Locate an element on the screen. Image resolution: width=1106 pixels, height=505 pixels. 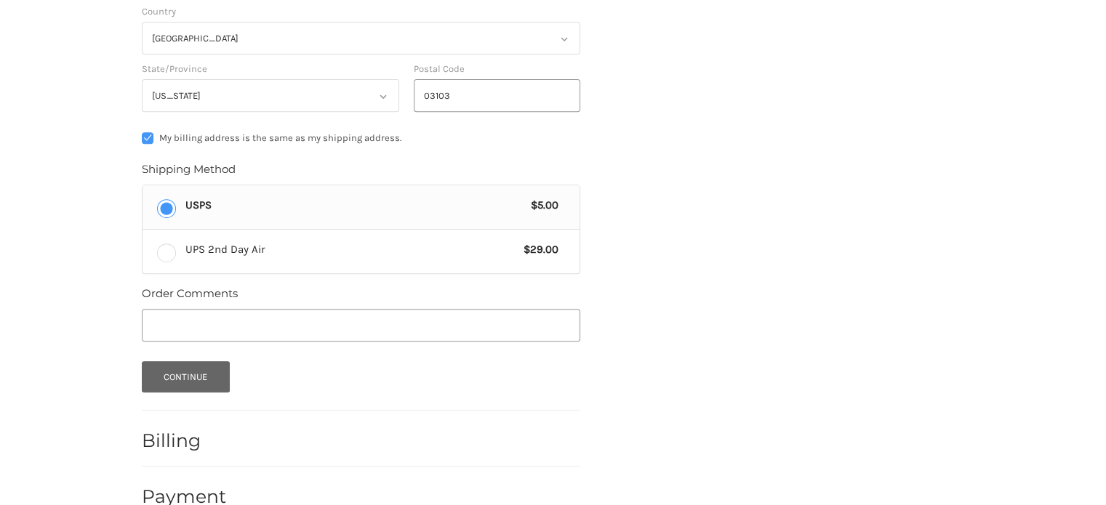
button: Continue is located at coordinates (185, 377).